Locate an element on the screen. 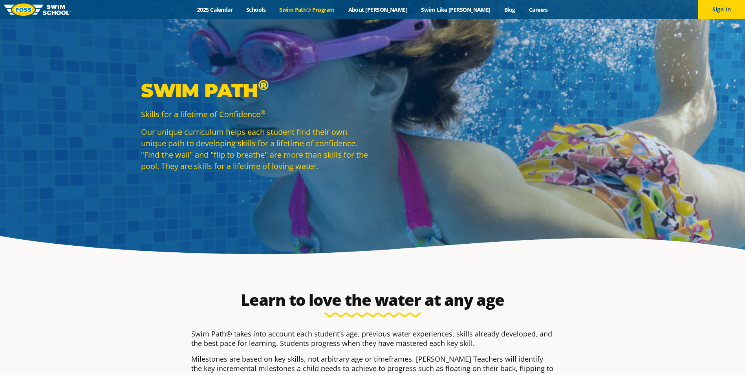  a: Schools is located at coordinates (256, 9).